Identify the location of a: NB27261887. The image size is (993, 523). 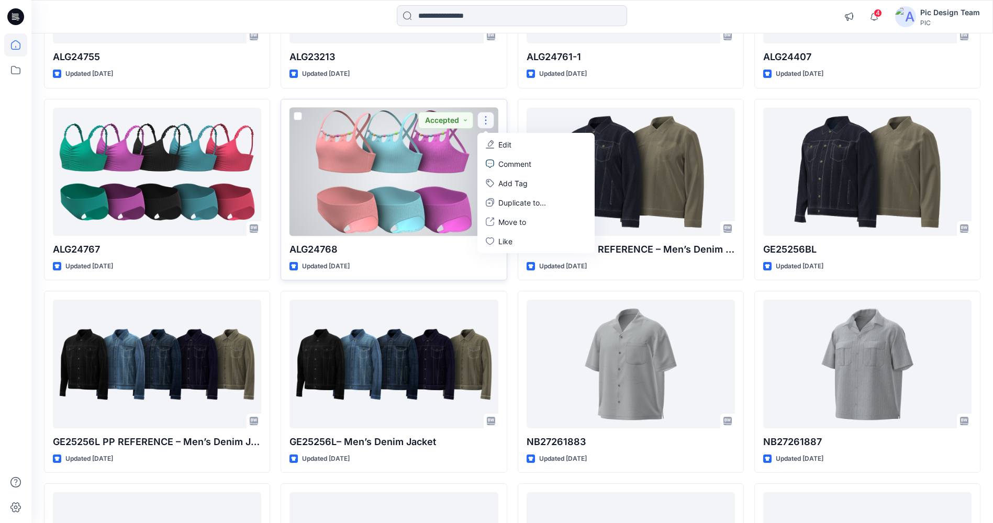
(867, 364).